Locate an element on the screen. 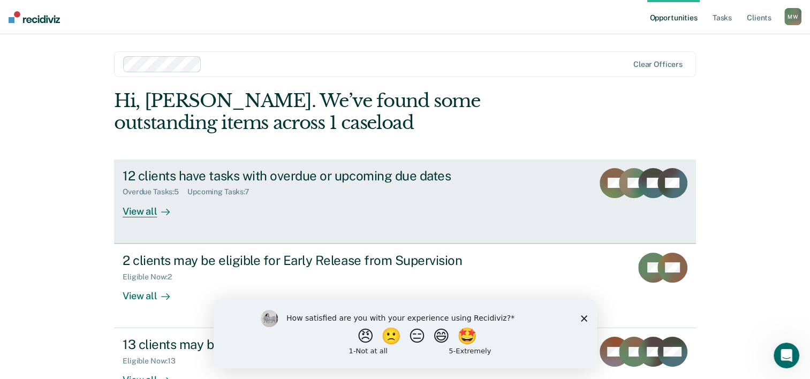  a: 12 clients have tasks with overdue or upcoming due datesOverdue Tasks:5Upcoming Tasks:7View all is located at coordinates (405, 201).